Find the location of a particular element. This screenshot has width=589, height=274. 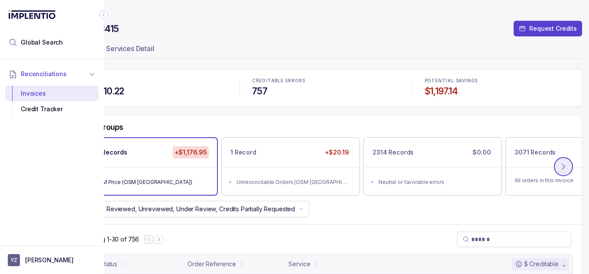

ul: Tab Group is located at coordinates (326, 50).